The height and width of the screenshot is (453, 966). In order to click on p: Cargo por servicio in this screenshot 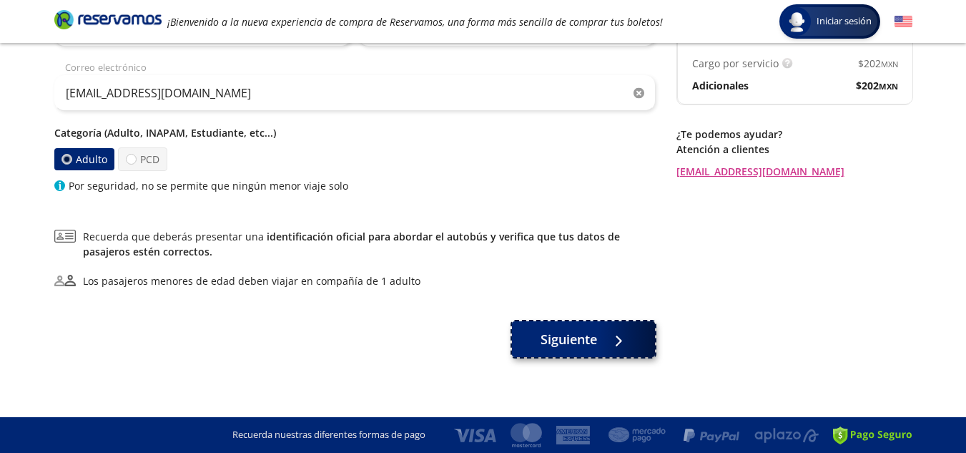, I will do `click(735, 63)`.